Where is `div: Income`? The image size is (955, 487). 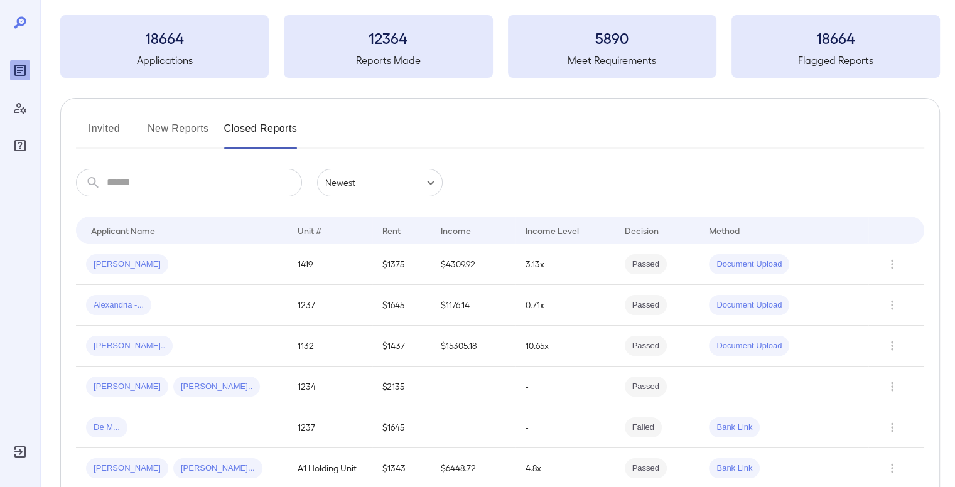
div: Income is located at coordinates (456, 230).